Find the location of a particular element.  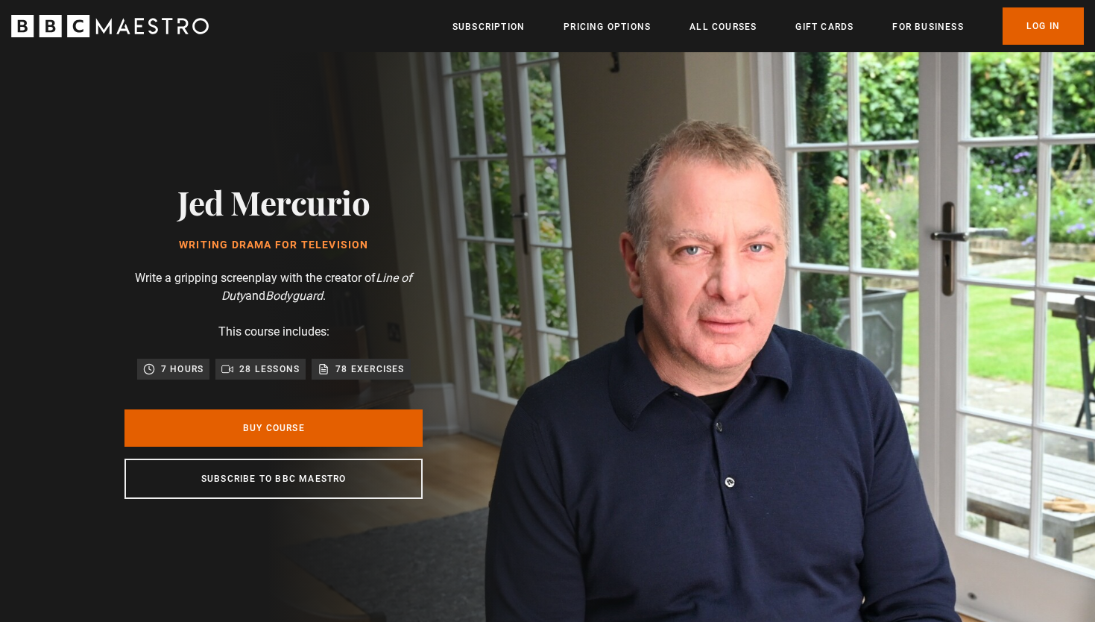

h1: Writing Drama for Television is located at coordinates (274, 245).